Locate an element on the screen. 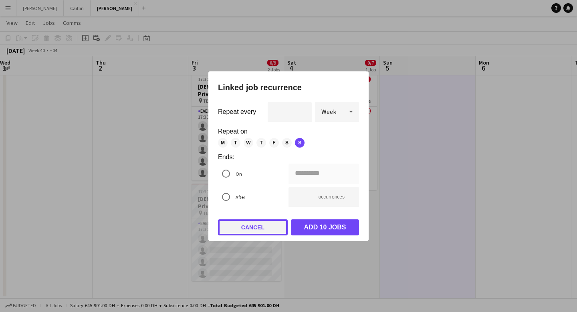 The image size is (577, 312). label: Ends: is located at coordinates (289, 157).